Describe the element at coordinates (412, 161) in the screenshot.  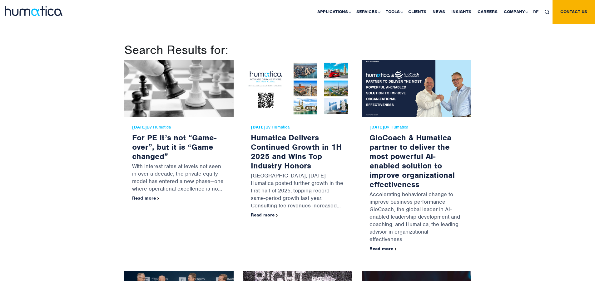
I see `a: GloCoach & Humatica partner to deliver the most powerful AI-enabled solution to improve organizat...` at that location.